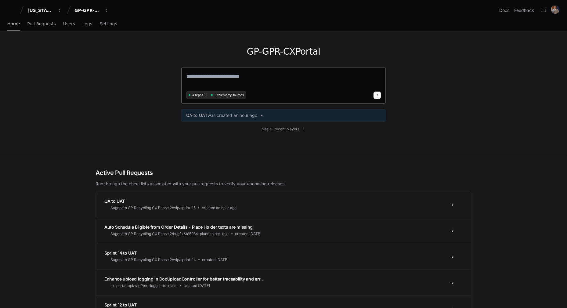 The width and height of the screenshot is (567, 308). I want to click on span: cx_portal_api/wip/Add-logger-to-claim, so click(144, 285).